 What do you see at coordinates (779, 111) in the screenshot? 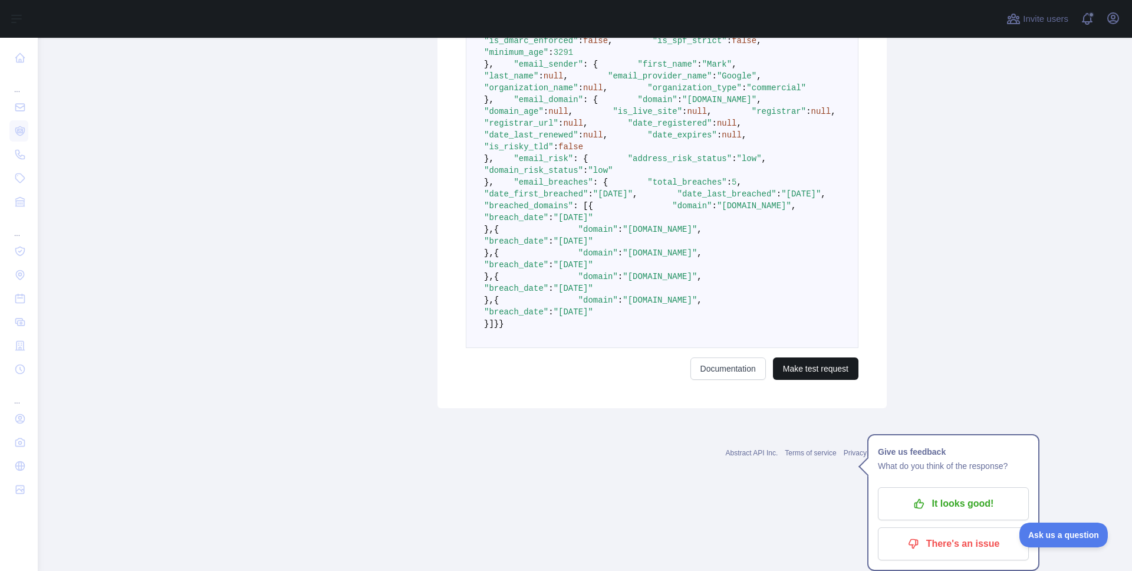
I see `span: "registrar"` at bounding box center [779, 111].